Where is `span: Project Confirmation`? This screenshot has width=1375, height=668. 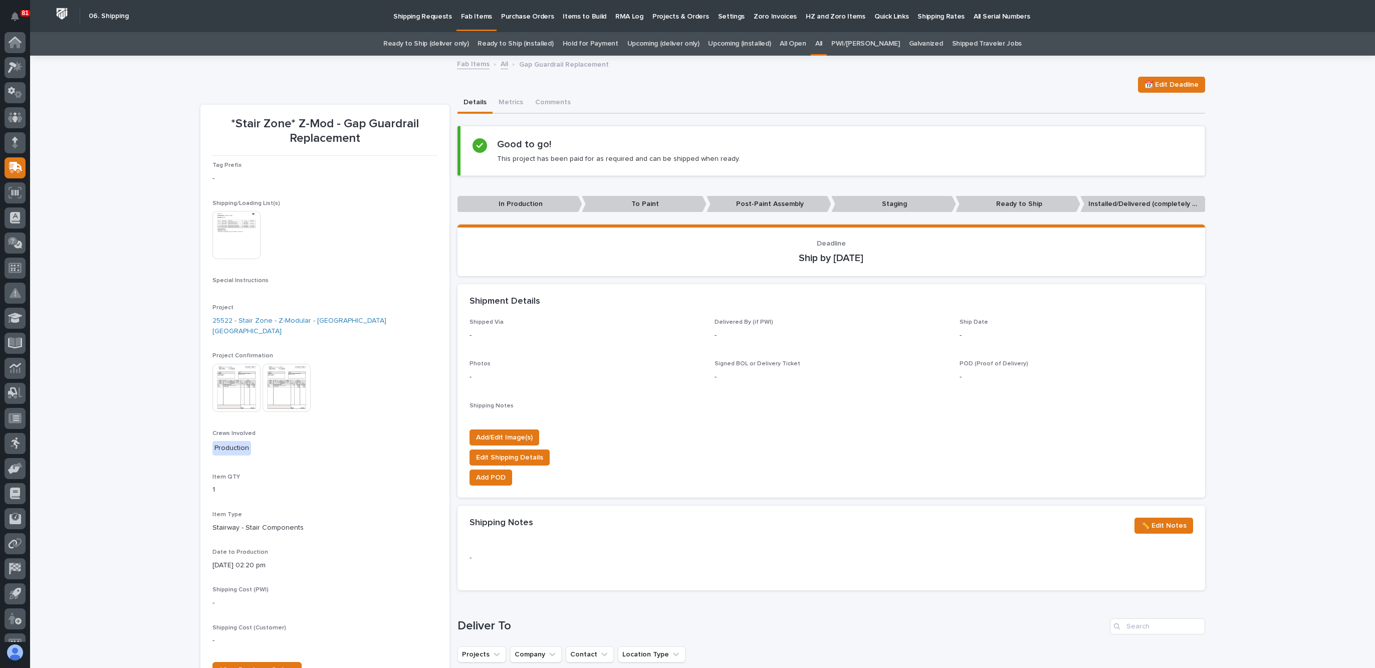
span: Project Confirmation is located at coordinates (243, 356).